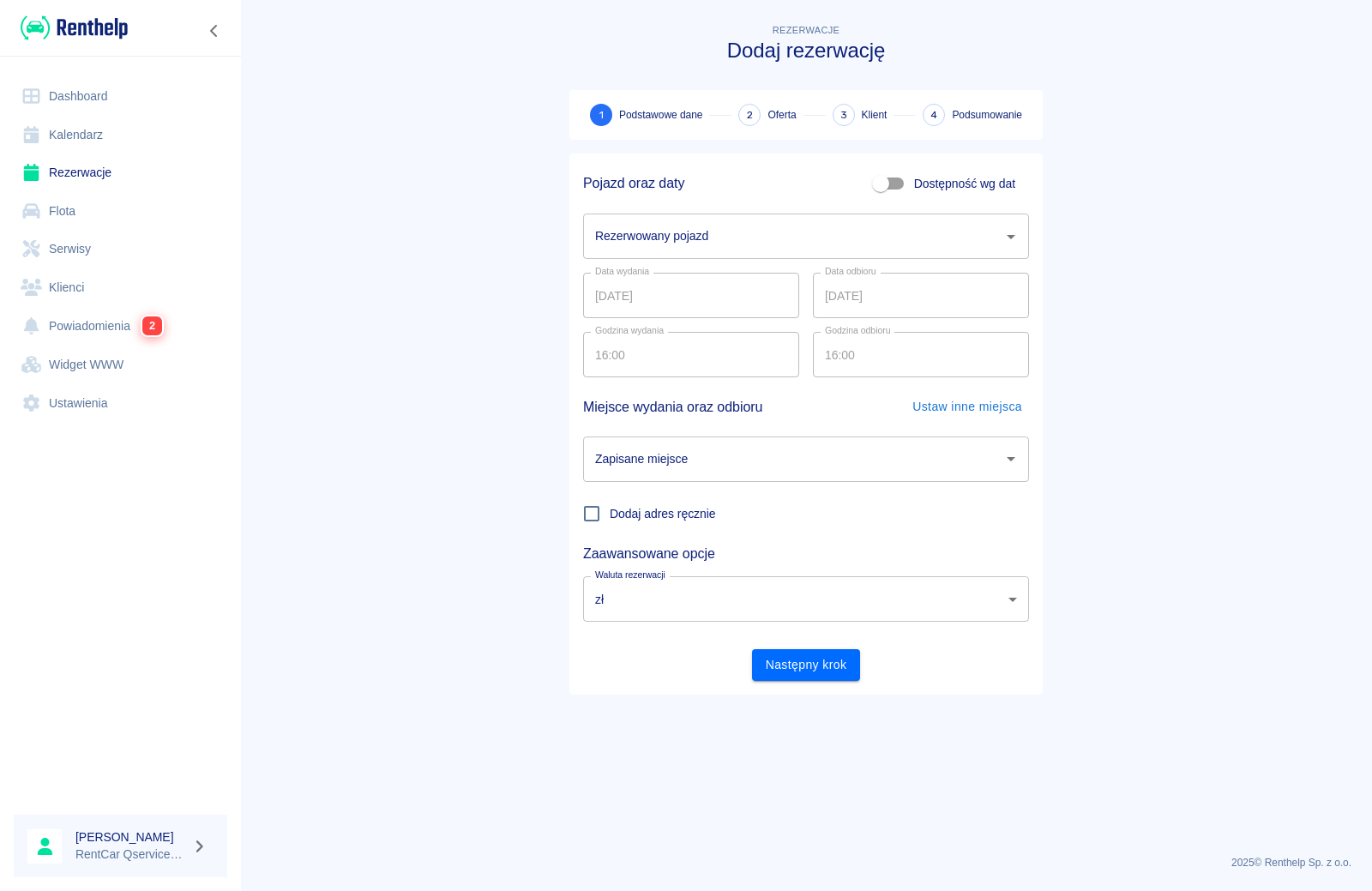 The image size is (1372, 891). Describe the element at coordinates (120, 287) in the screenshot. I see `a: Klienci` at that location.